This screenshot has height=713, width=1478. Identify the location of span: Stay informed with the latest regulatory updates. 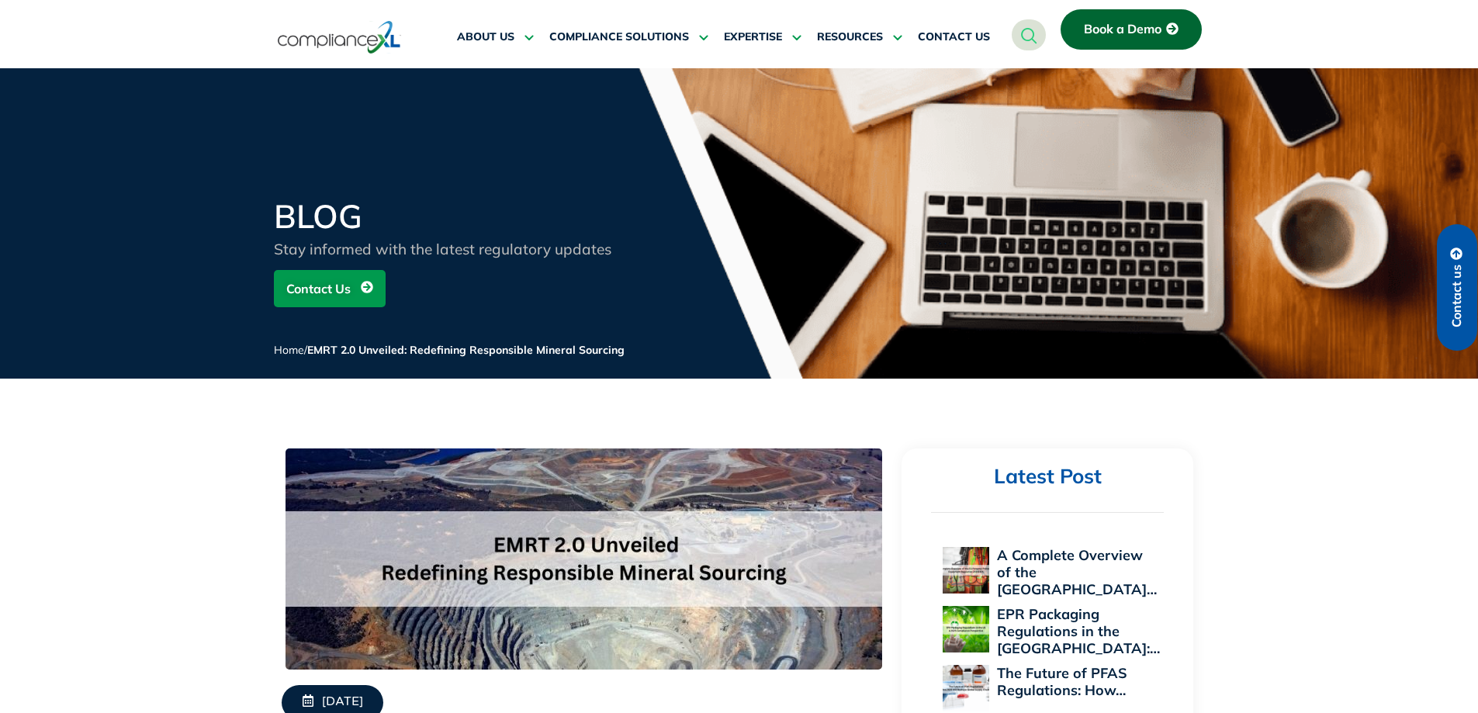
(442, 249).